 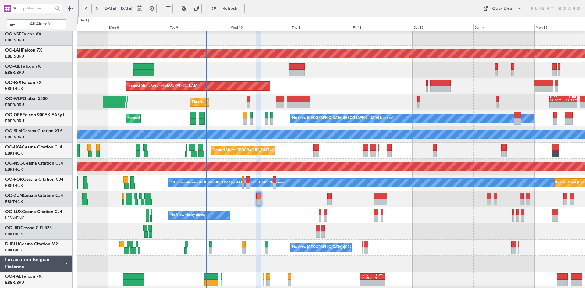 What do you see at coordinates (138, 28) in the screenshot?
I see `div: Mon 8` at bounding box center [138, 28].